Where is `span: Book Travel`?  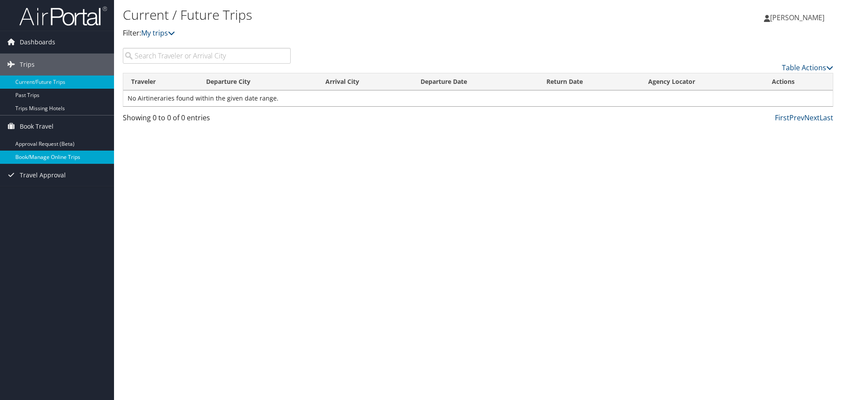 span: Book Travel is located at coordinates (36, 126).